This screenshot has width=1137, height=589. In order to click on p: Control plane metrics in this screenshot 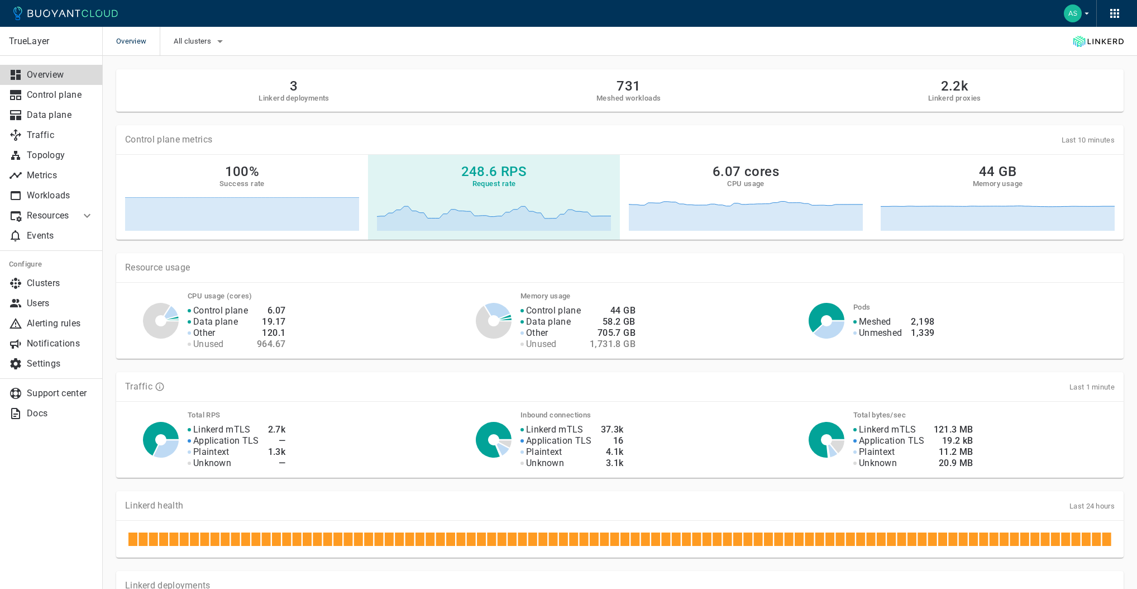, I will do `click(169, 140)`.